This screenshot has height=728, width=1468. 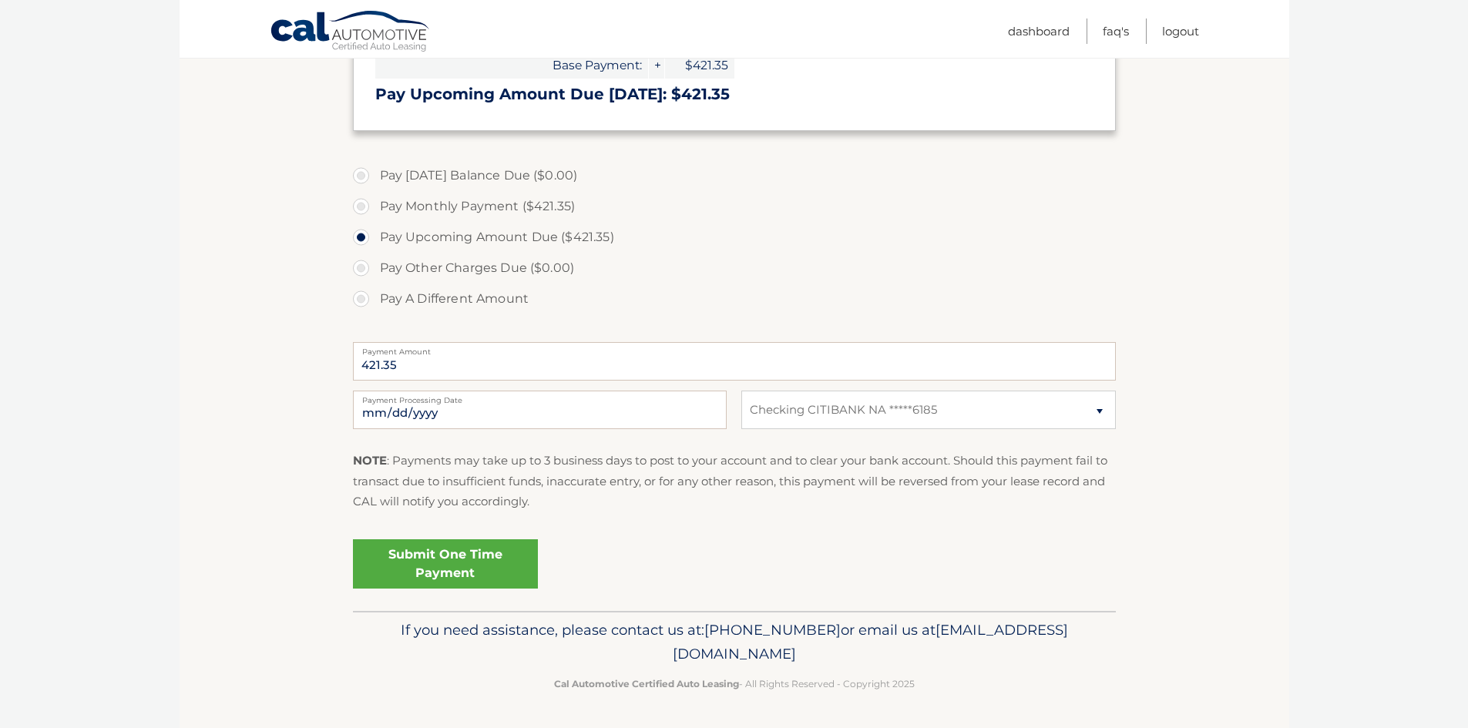 What do you see at coordinates (1039, 31) in the screenshot?
I see `a: Dashboard` at bounding box center [1039, 31].